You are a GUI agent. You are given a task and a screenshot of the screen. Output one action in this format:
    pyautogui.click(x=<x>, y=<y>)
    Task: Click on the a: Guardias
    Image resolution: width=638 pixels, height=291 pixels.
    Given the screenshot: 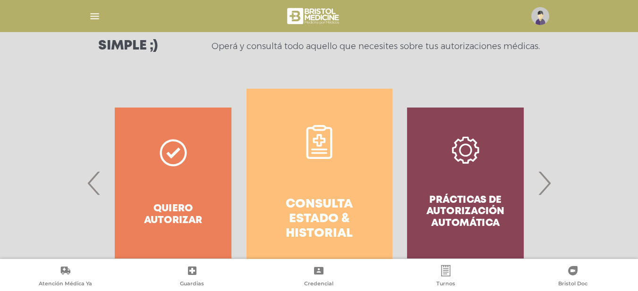 What is the action you would take?
    pyautogui.click(x=192, y=277)
    